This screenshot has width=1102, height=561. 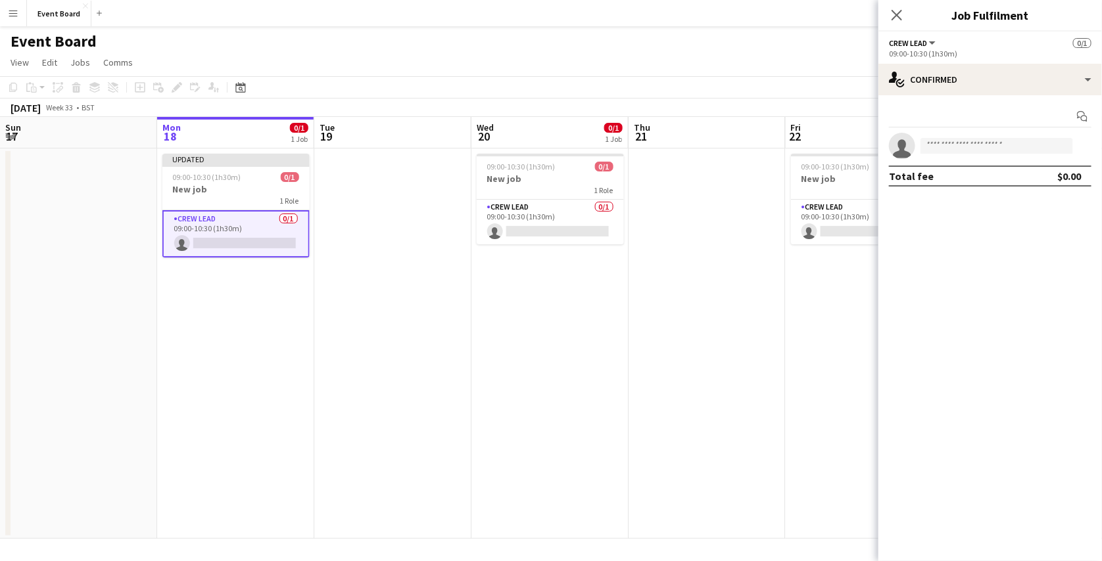 I want to click on div: 09:00-10:30 (1h30m), so click(x=990, y=53).